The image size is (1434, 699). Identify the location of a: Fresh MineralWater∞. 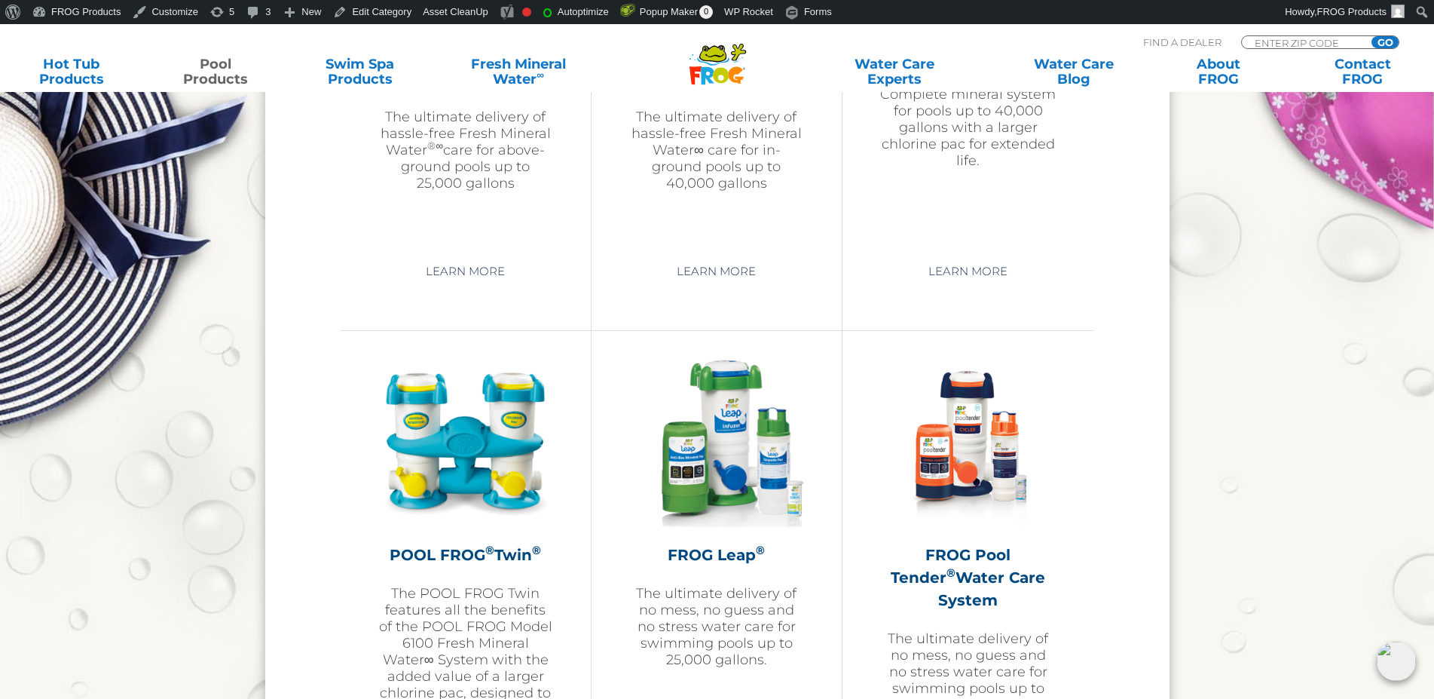
(519, 72).